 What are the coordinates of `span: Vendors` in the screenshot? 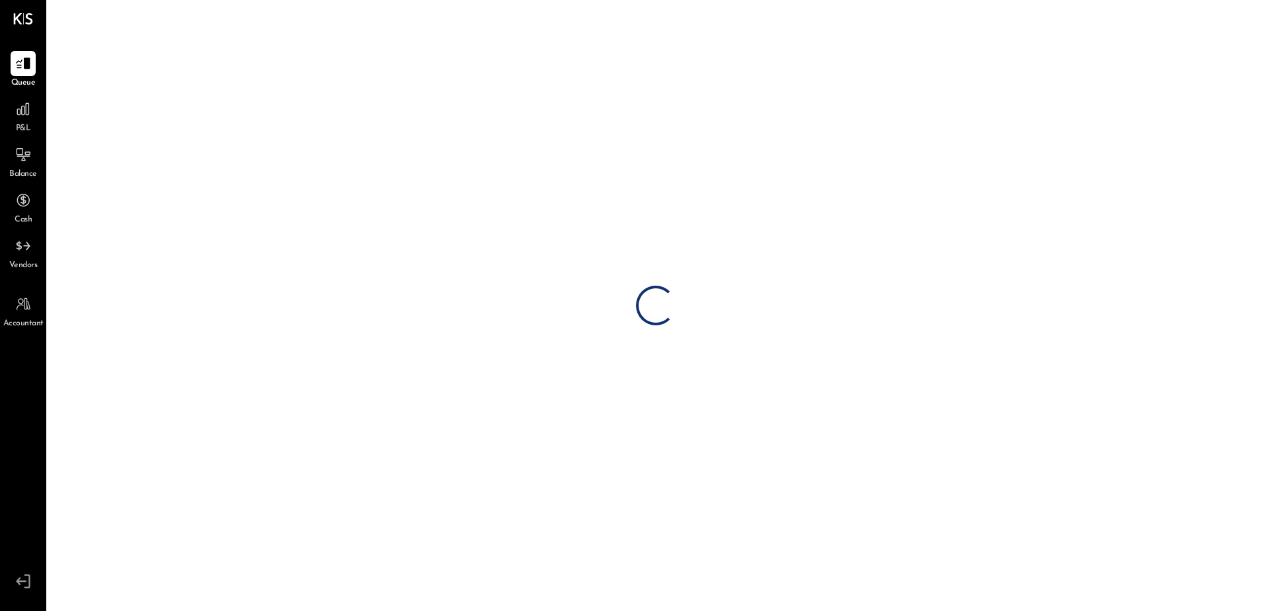 It's located at (23, 266).